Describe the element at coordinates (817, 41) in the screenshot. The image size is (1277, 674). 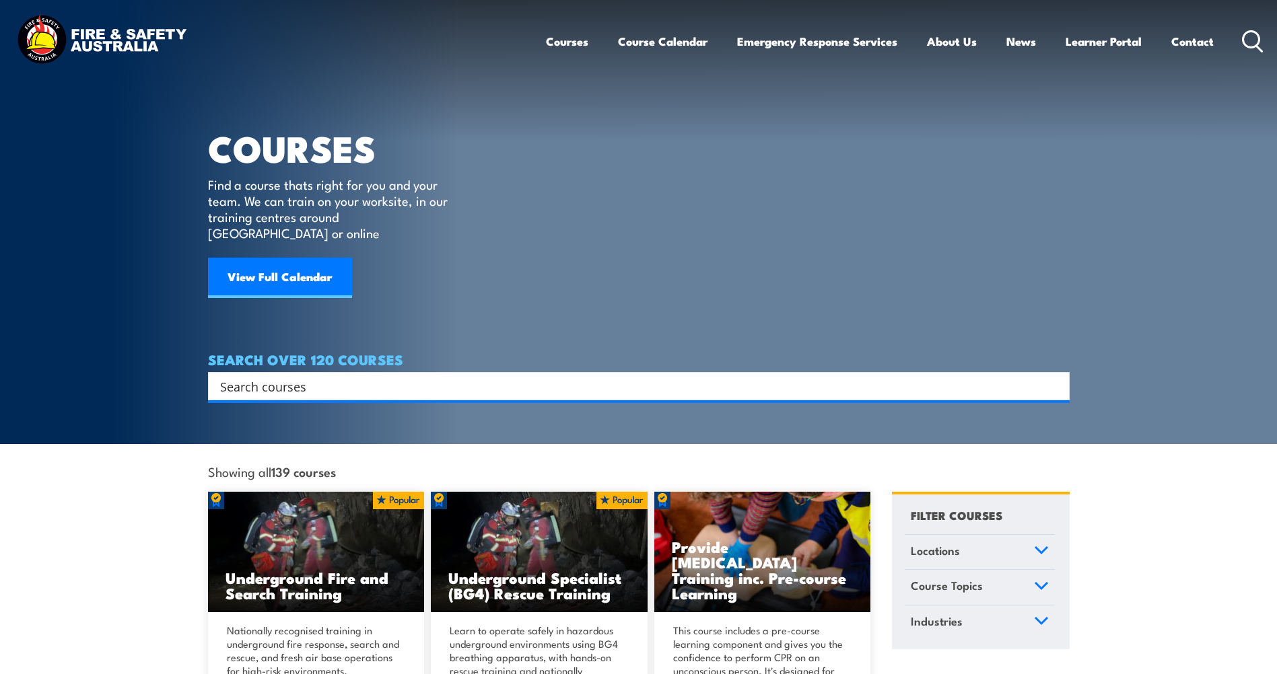
I see `a: Emergency Response Services` at that location.